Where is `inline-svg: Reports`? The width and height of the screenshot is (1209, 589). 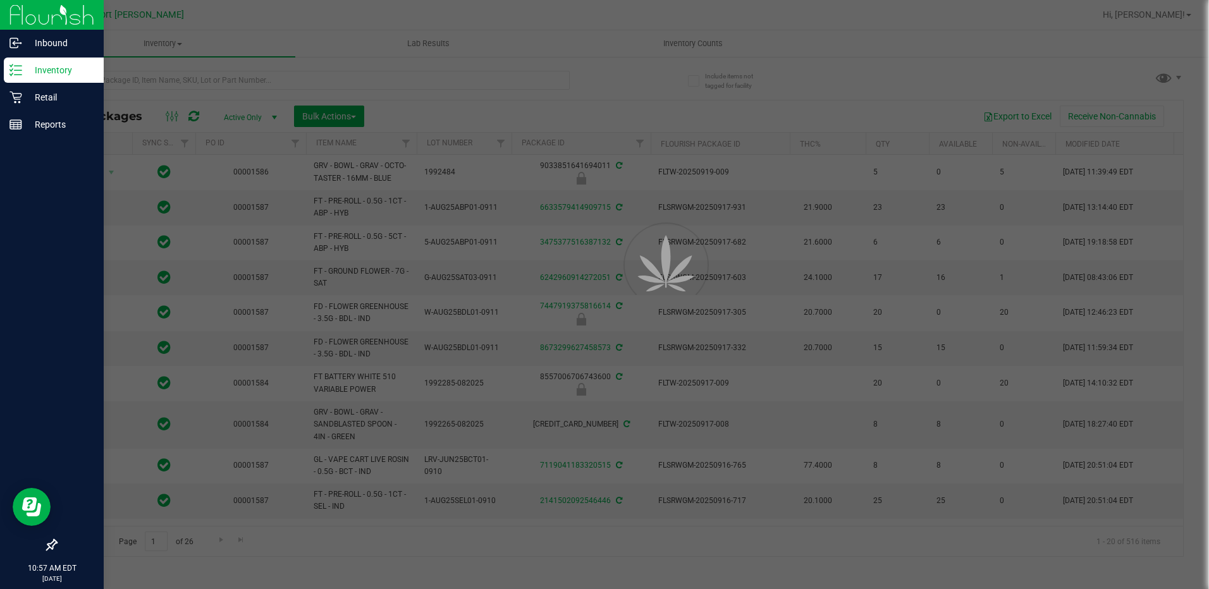 inline-svg: Reports is located at coordinates (16, 125).